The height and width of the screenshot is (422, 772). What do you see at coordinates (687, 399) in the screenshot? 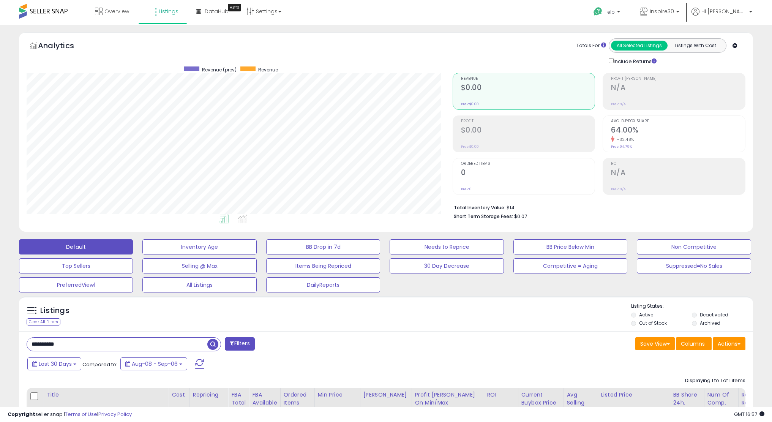
I see `div: BB Share 24h.` at bounding box center [687, 399].